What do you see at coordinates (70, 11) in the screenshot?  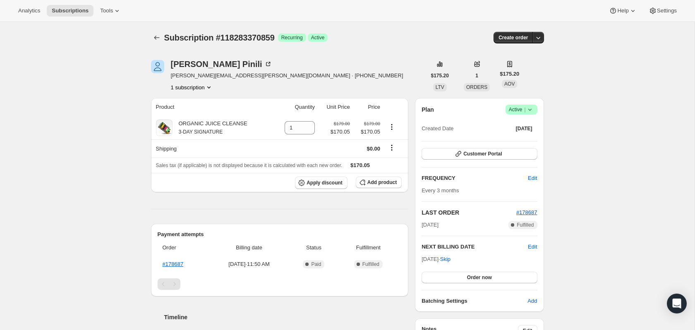 I see `span: Subscriptions` at bounding box center [70, 11].